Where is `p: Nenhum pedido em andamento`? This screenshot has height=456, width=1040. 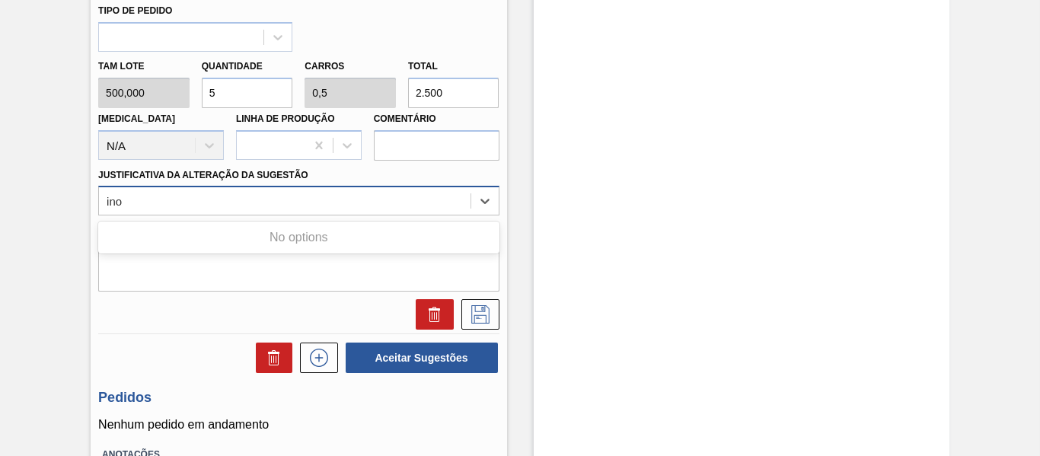
p: Nenhum pedido em andamento is located at coordinates (298, 425).